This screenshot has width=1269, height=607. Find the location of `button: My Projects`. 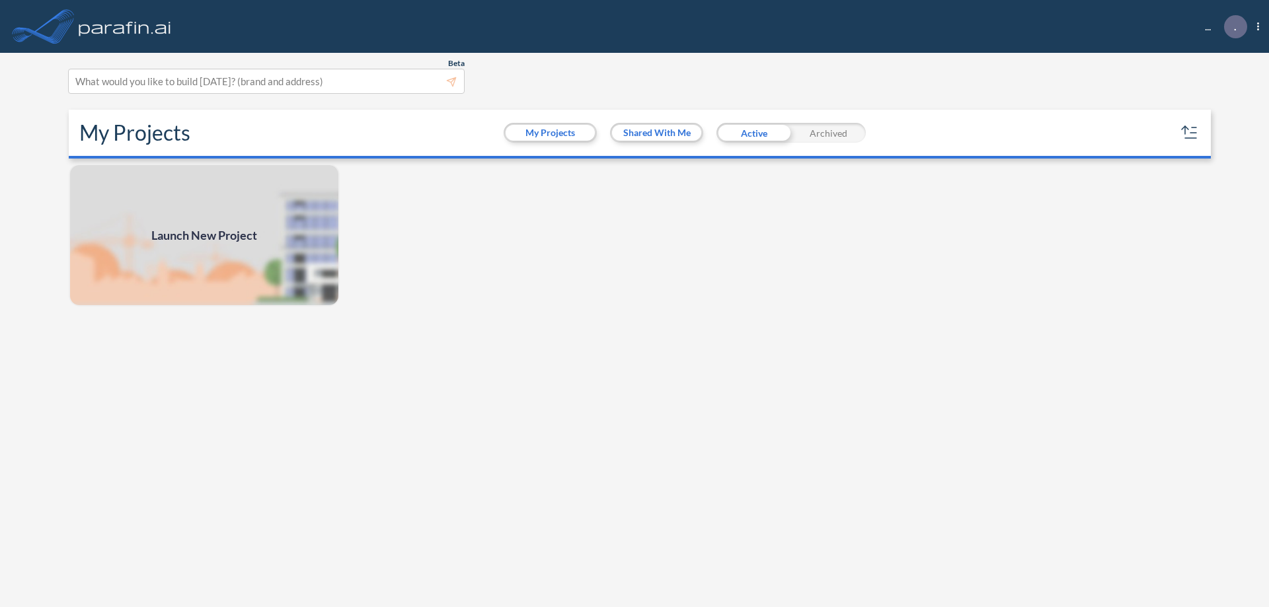

button: My Projects is located at coordinates (550, 133).